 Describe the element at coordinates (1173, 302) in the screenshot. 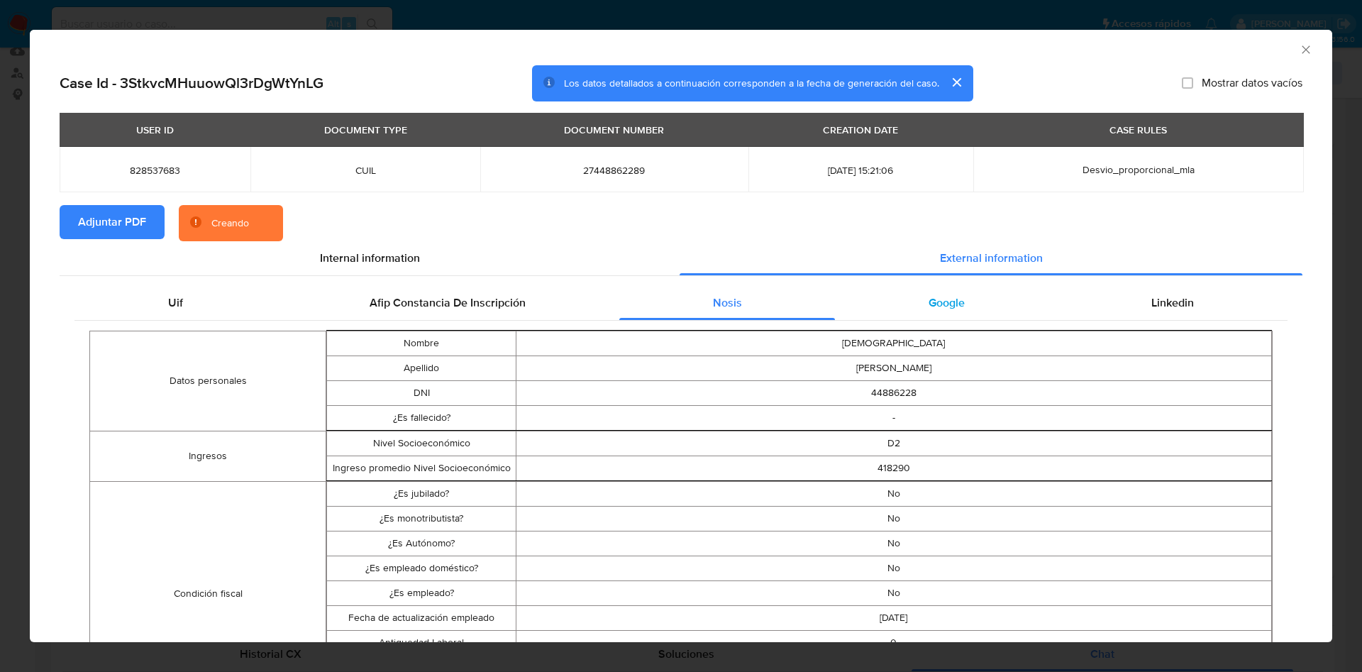

I see `span: Linkedin` at that location.